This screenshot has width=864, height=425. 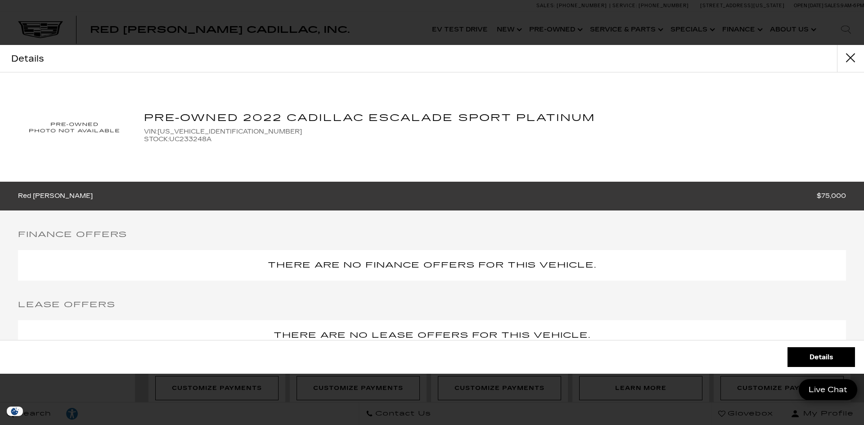 I want to click on a: Details, so click(x=821, y=357).